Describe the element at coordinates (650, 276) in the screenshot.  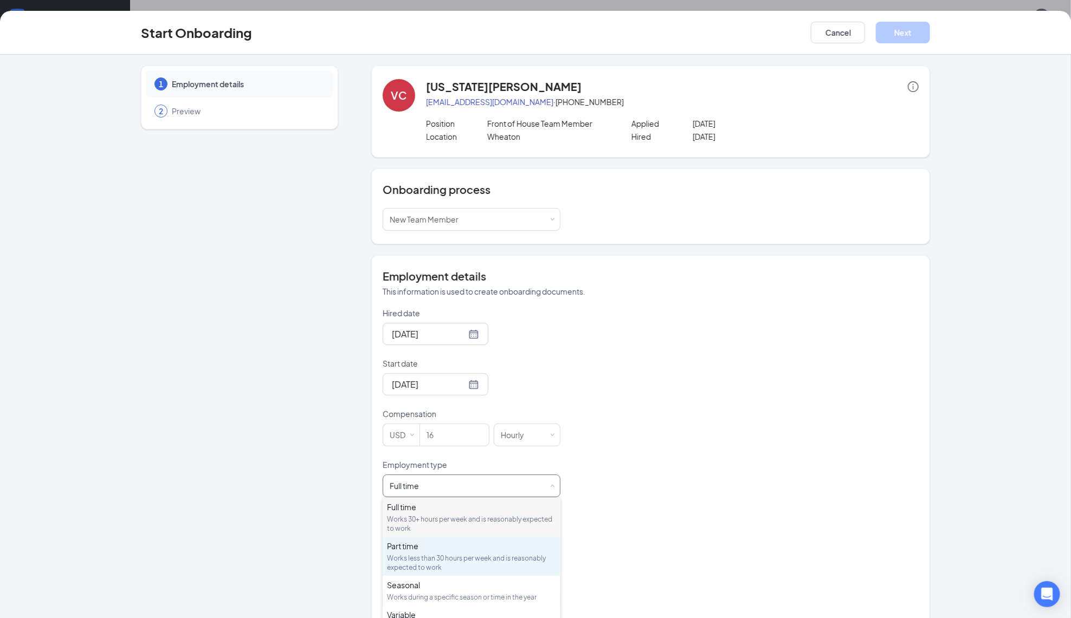
I see `h4: Employment details` at that location.